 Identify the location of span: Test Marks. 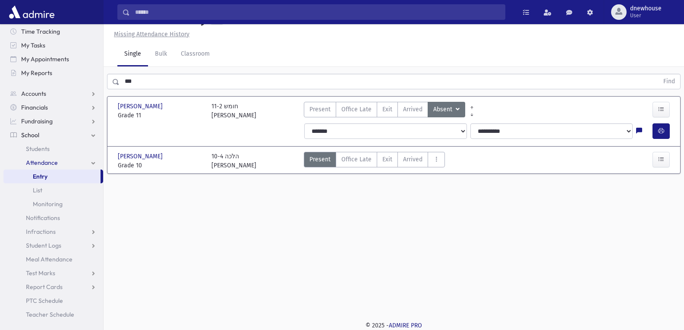
(41, 273).